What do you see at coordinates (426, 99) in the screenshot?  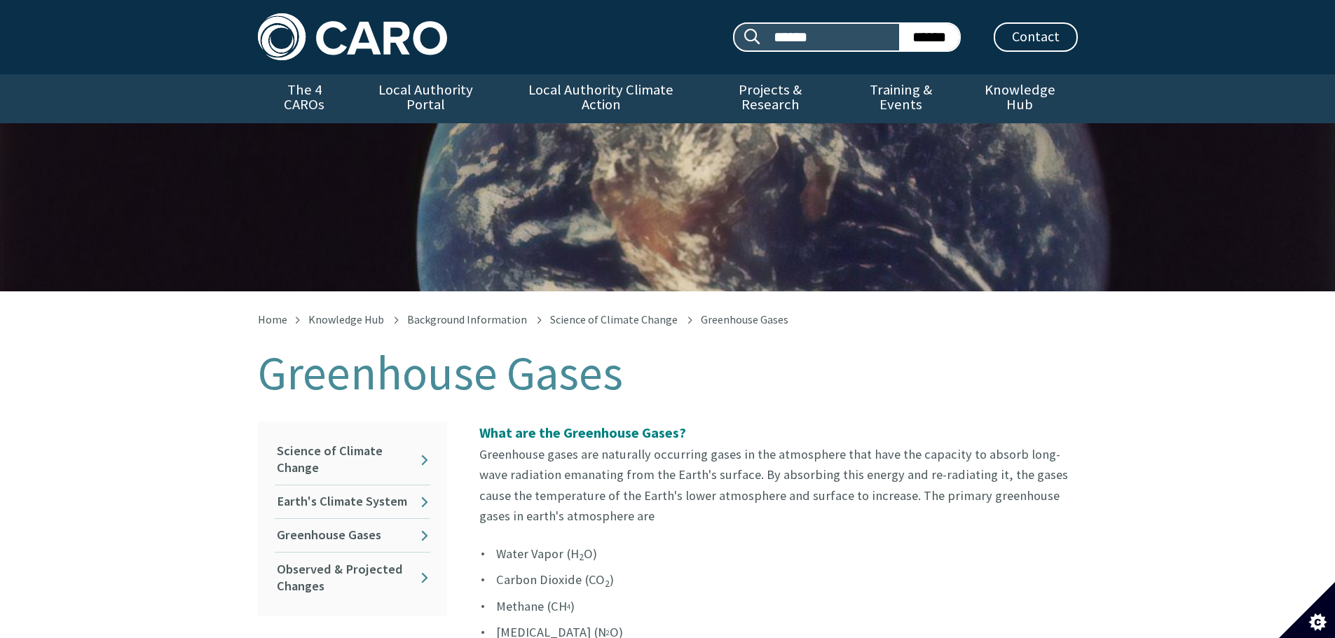 I see `a: Local Authority Portal` at bounding box center [426, 99].